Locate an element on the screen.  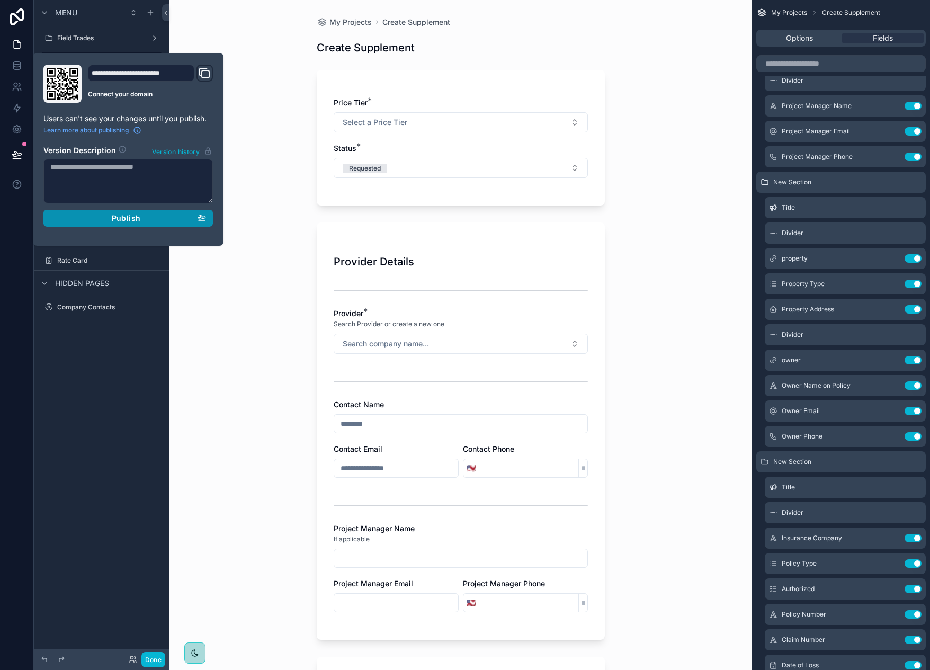
span: Provider is located at coordinates (348, 313).